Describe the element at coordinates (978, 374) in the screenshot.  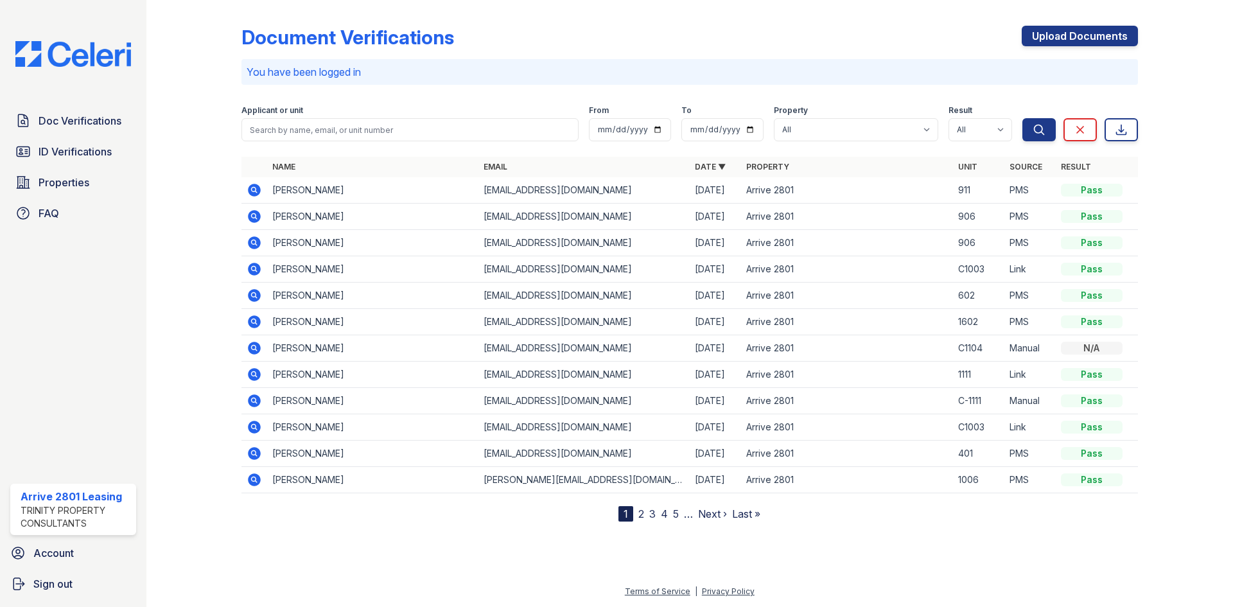
I see `td: 1111` at that location.